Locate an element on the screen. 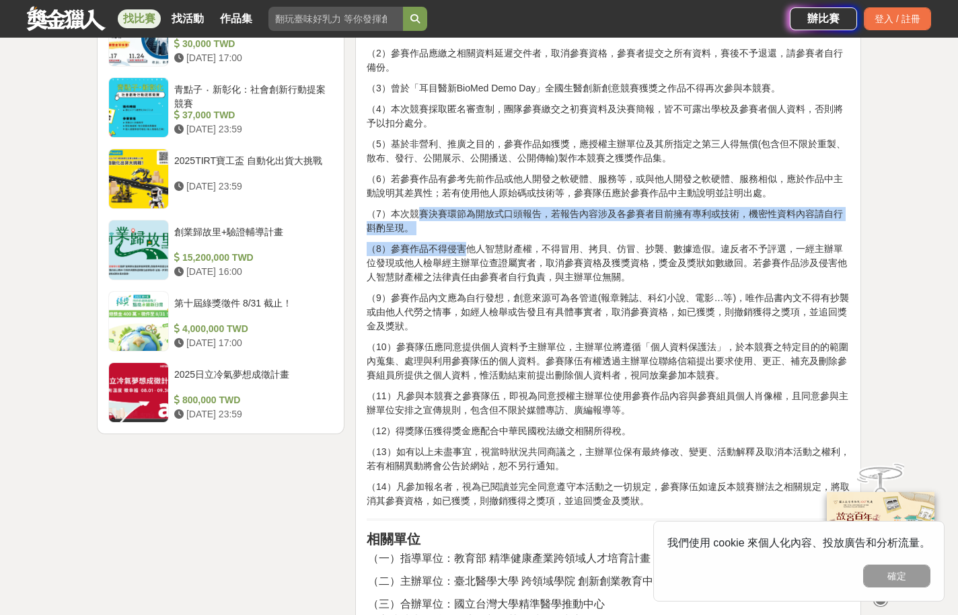  span: （6）若參賽作品有參考先前作品或他人開發之軟硬體、服務等，或與他人開發之軟硬體、服務相似，應於作品中主動說明其差異性；若有使用他人原始碼或技術等，參賽隊伍應於參賽作品中主動說明並註明出處。 is located at coordinates (605, 186).